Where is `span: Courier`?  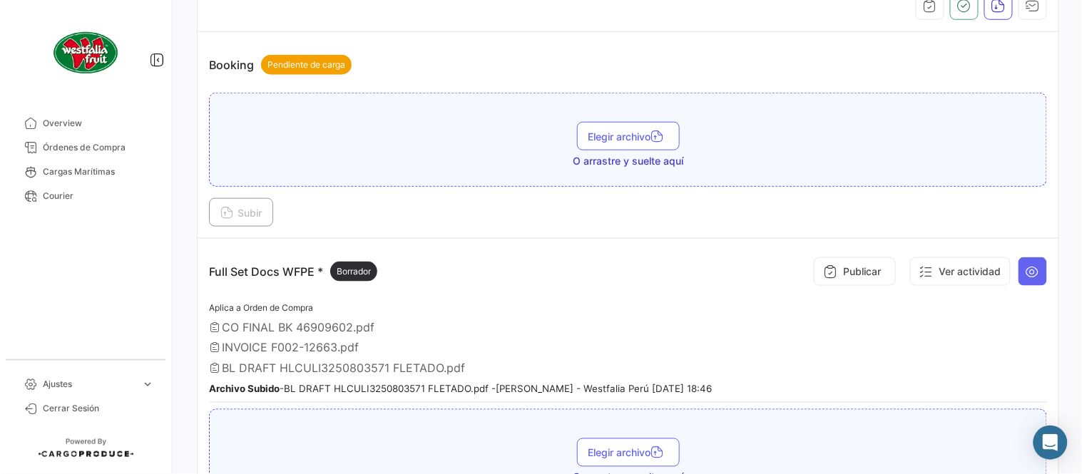 span: Courier is located at coordinates (98, 196).